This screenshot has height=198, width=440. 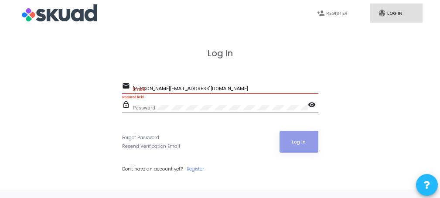 What do you see at coordinates (299, 142) in the screenshot?
I see `button: Log In` at bounding box center [299, 142].